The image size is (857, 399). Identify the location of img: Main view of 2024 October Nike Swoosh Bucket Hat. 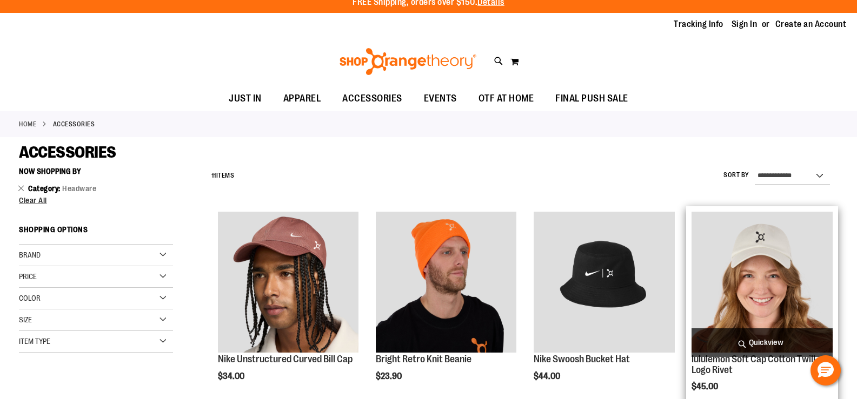
(604, 282).